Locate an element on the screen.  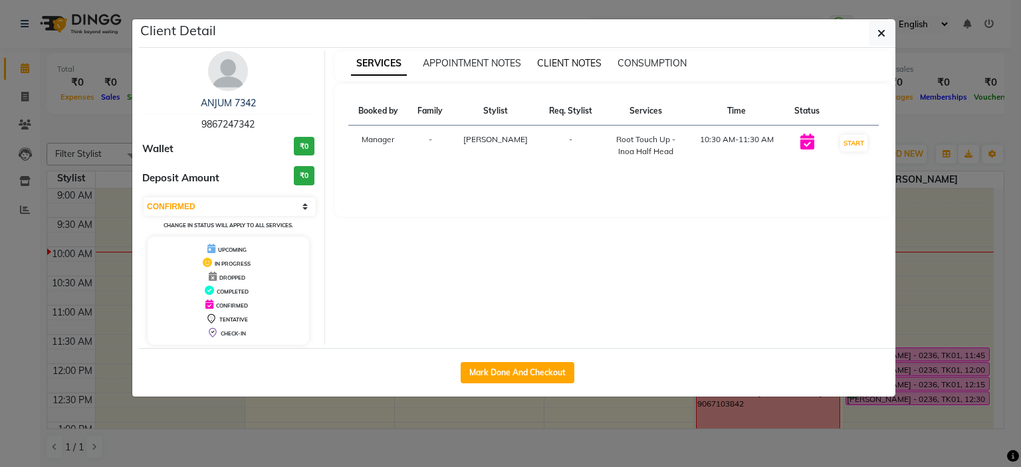
a: ANJUM 7342 is located at coordinates (228, 103).